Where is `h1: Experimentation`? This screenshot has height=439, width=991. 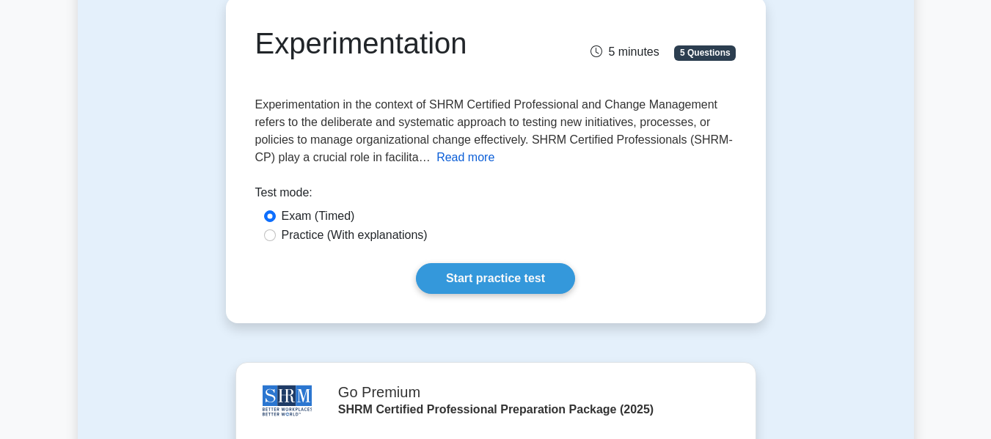 h1: Experimentation is located at coordinates (412, 43).